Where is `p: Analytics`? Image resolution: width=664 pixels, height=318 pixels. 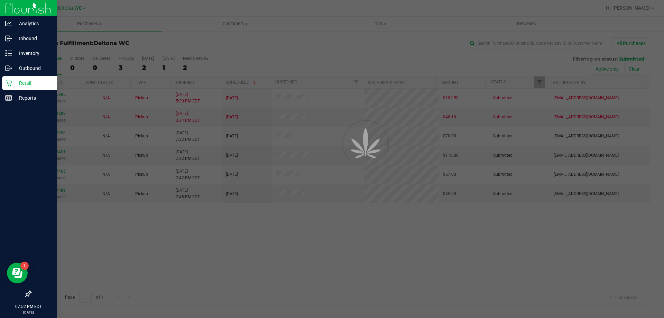 p: Analytics is located at coordinates (33, 24).